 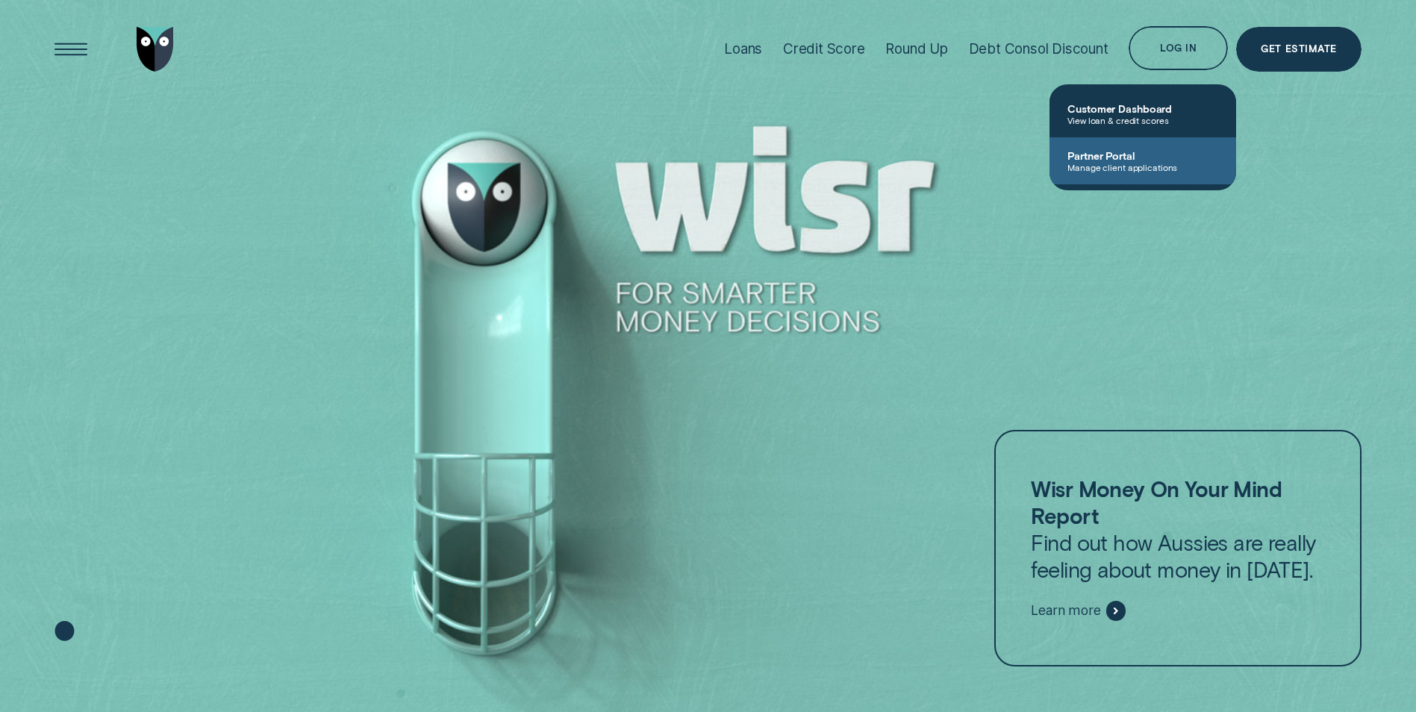 What do you see at coordinates (1143, 160) in the screenshot?
I see `a: Partner PortalManage client applications` at bounding box center [1143, 160].